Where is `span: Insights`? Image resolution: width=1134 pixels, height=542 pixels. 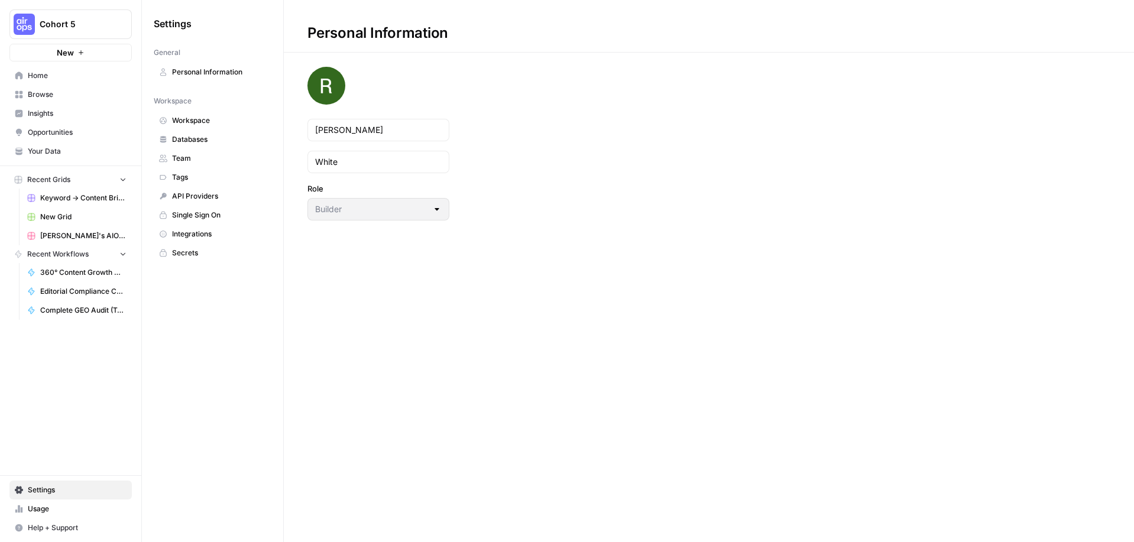 span: Insights is located at coordinates (77, 113).